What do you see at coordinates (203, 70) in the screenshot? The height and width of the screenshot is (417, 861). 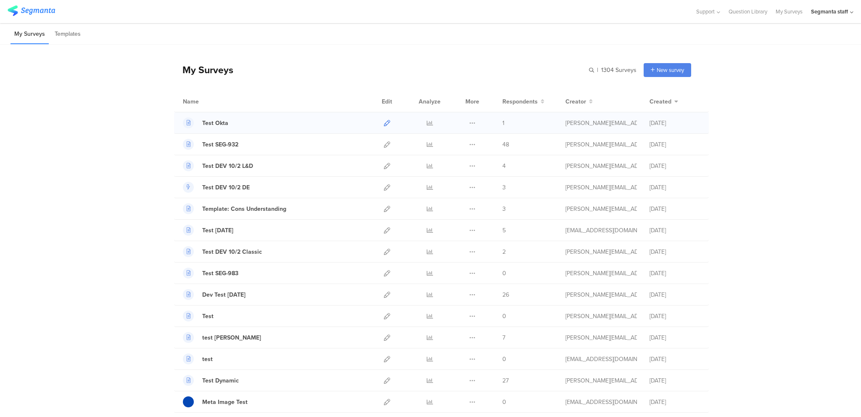 I see `div: My Surveys` at bounding box center [203, 70].